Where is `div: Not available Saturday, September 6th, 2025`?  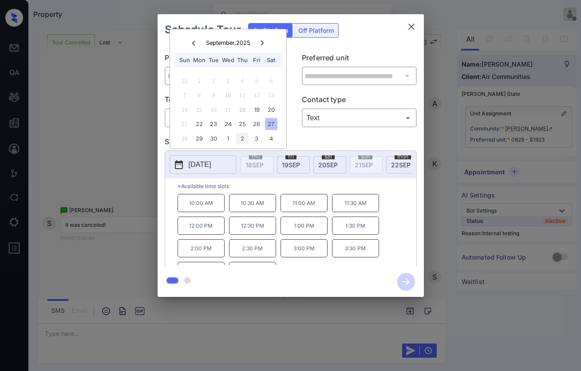 div: Not available Saturday, September 6th, 2025 is located at coordinates (271, 81).